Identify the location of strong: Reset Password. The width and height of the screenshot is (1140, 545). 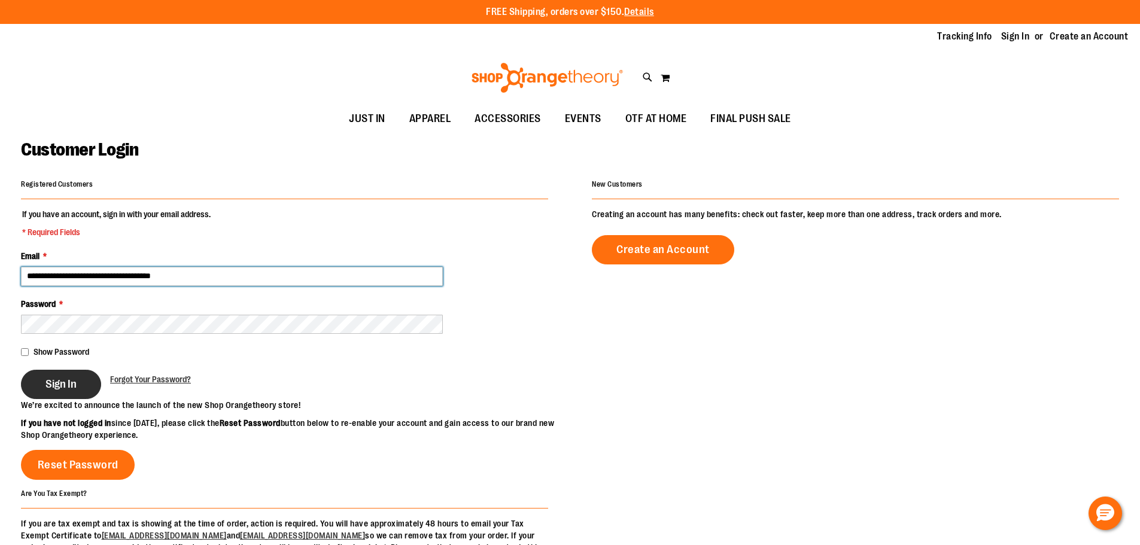
(250, 423).